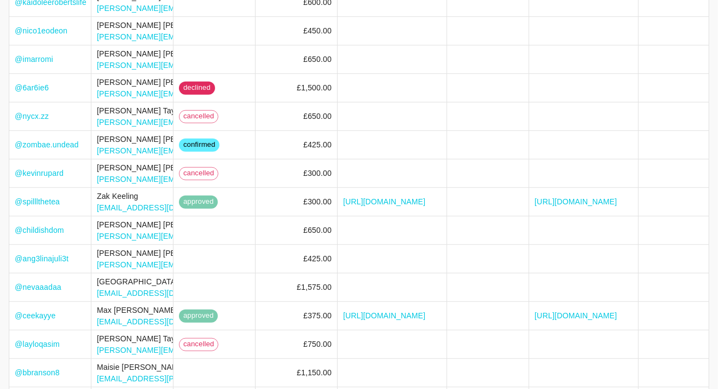 This screenshot has height=389, width=718. I want to click on span: declined, so click(197, 88).